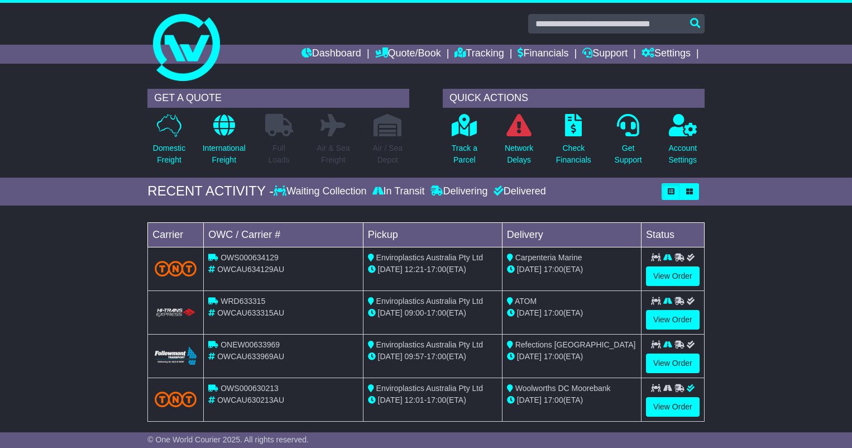 The image size is (852, 448). What do you see at coordinates (250, 345) in the screenshot?
I see `span: ONEW00633969` at bounding box center [250, 345].